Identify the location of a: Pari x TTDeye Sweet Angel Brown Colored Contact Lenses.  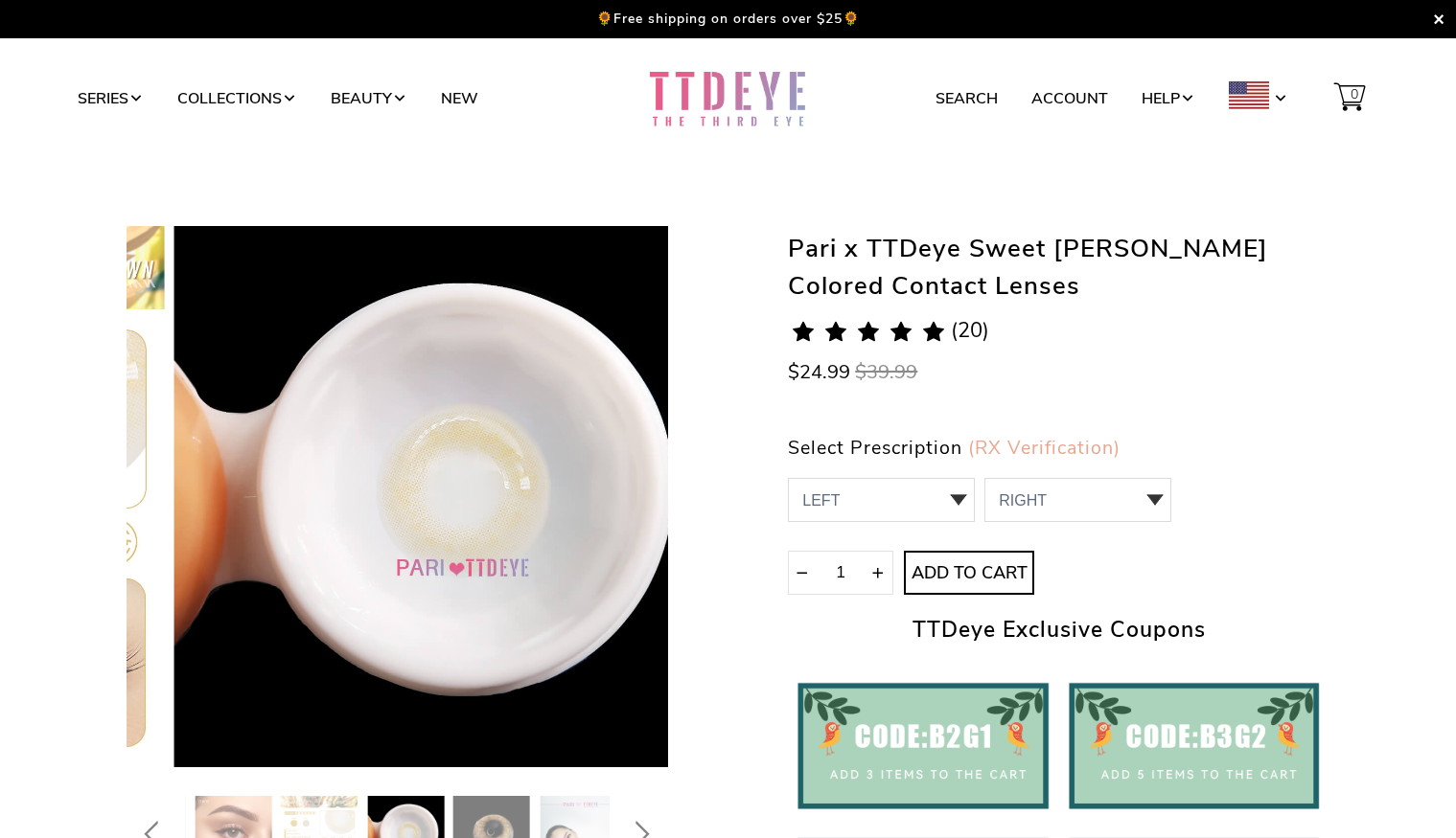
(443, 497).